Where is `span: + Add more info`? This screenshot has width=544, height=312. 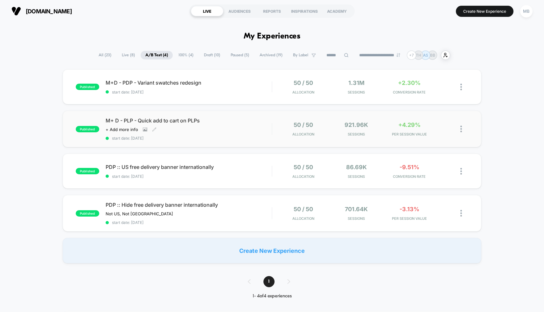
span: + Add more info is located at coordinates (122, 129).